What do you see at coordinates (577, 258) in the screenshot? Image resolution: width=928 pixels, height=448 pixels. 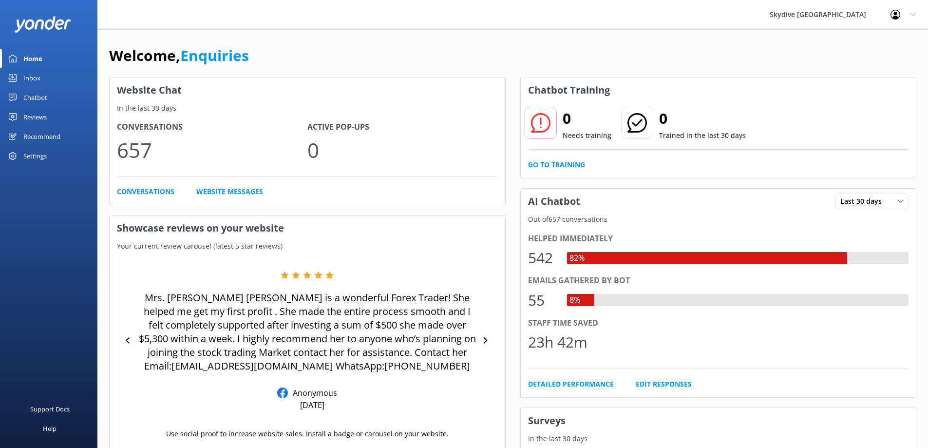 I see `div: 82%` at bounding box center [577, 258].